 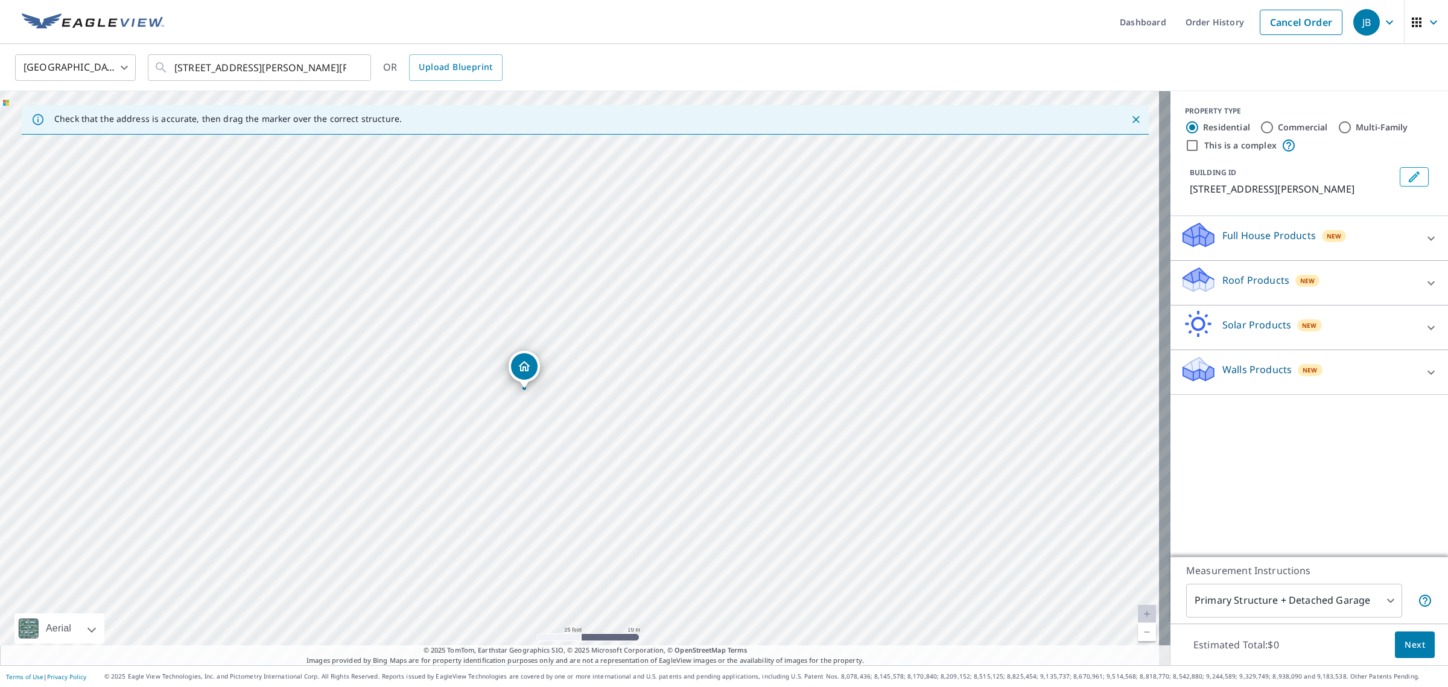 What do you see at coordinates (1213, 172) in the screenshot?
I see `p: BUILDING ID` at bounding box center [1213, 172].